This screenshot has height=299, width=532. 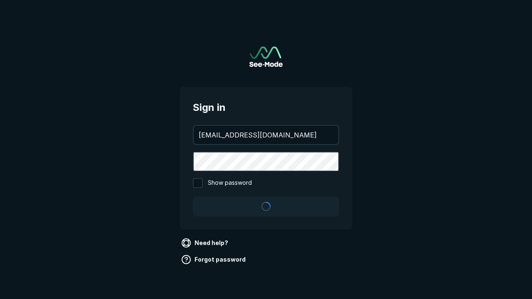 I want to click on a: Forgot password, so click(x=214, y=260).